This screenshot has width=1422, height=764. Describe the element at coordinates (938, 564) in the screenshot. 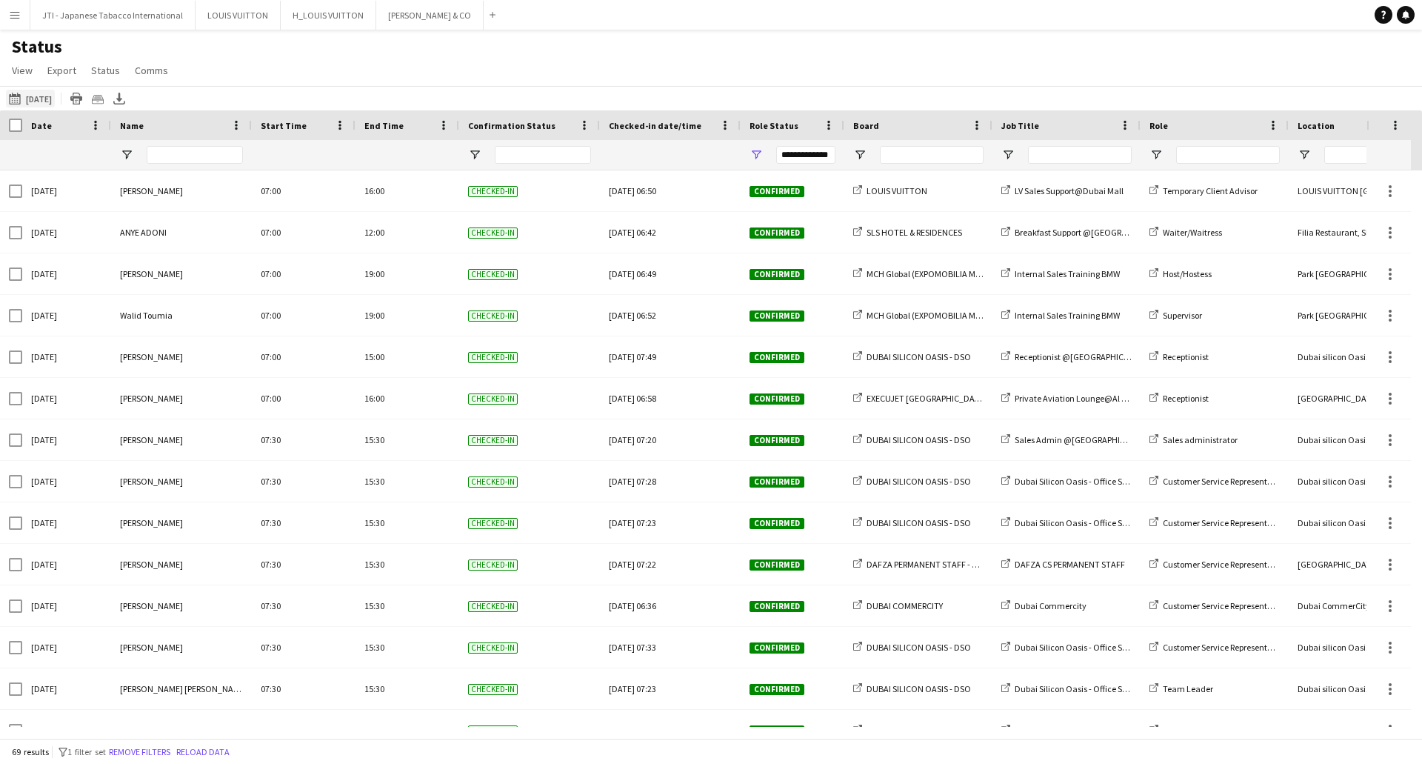

I see `span: DAFZA PERMANENT STAFF - 2019/2025` at that location.